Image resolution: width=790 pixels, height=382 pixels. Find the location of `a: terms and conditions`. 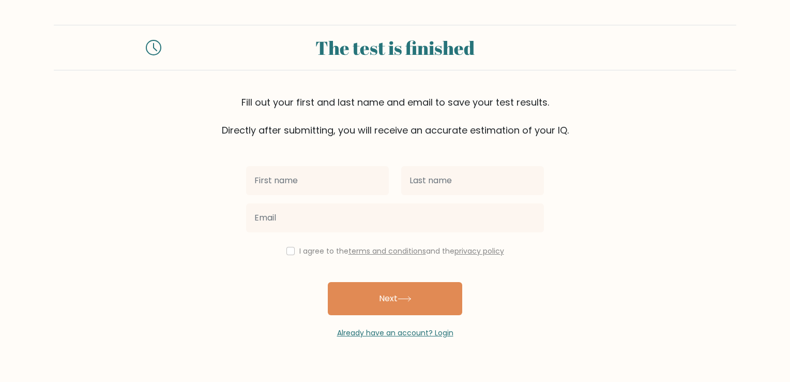

a: terms and conditions is located at coordinates (387, 251).